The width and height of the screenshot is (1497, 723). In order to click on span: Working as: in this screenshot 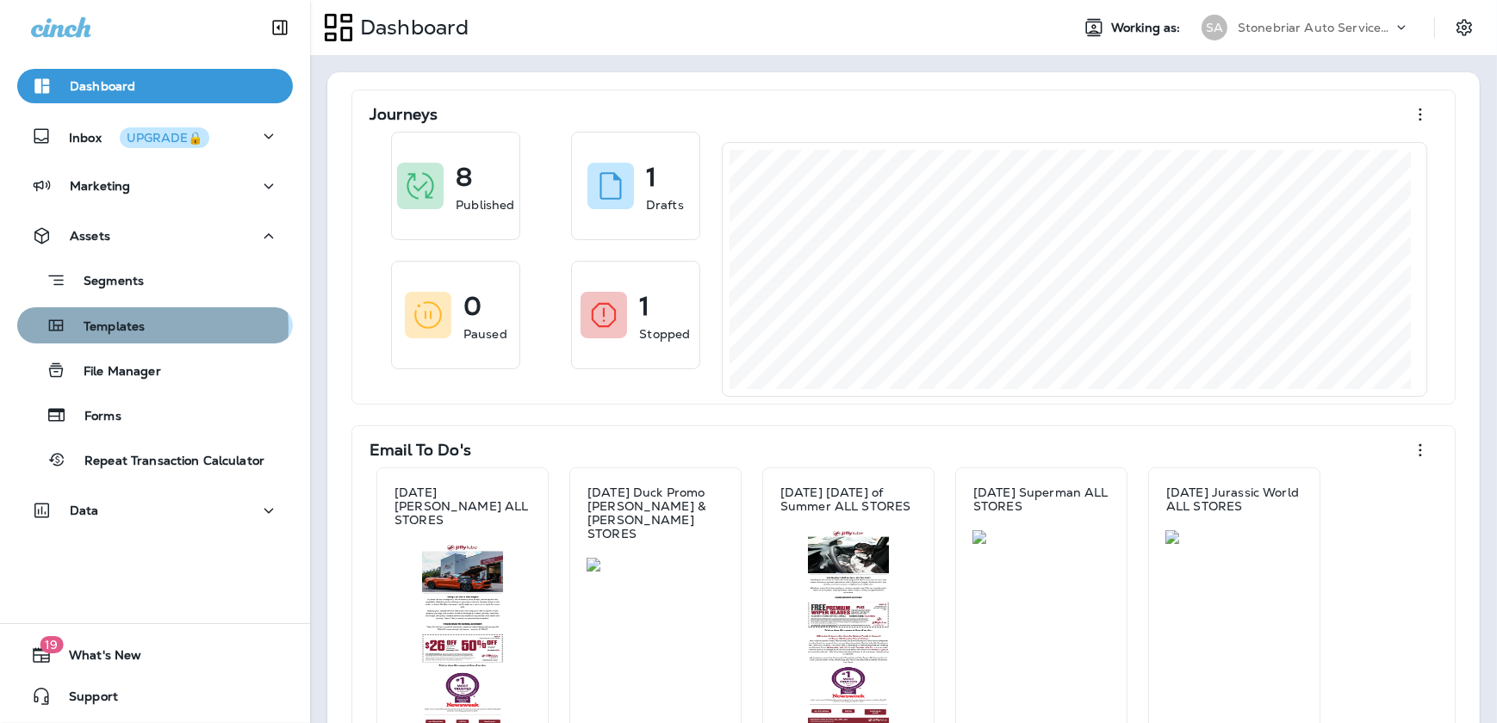, I will do `click(1147, 28)`.